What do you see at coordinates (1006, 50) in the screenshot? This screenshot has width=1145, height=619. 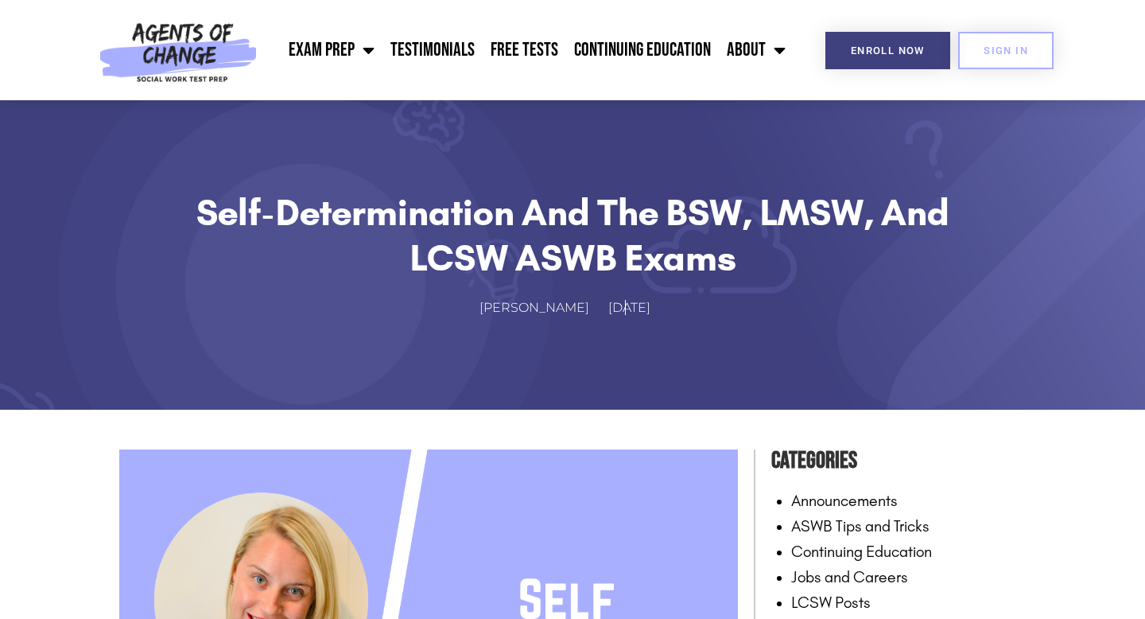 I see `a: SIGN IN` at bounding box center [1006, 50].